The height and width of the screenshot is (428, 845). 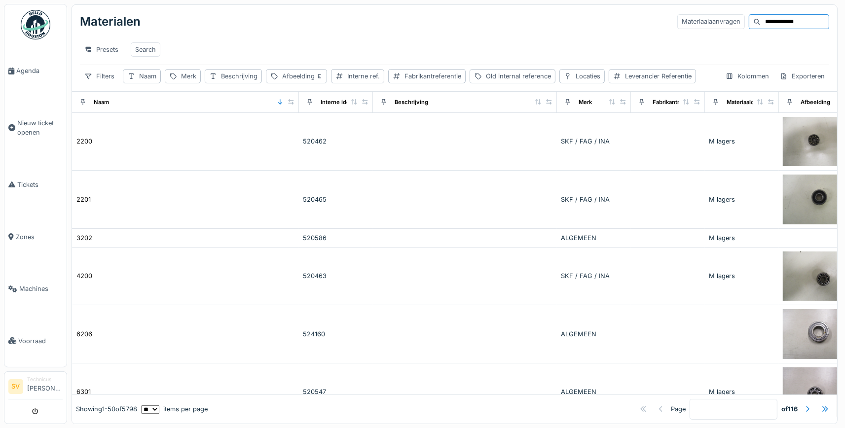 I want to click on div: 6301, so click(x=83, y=392).